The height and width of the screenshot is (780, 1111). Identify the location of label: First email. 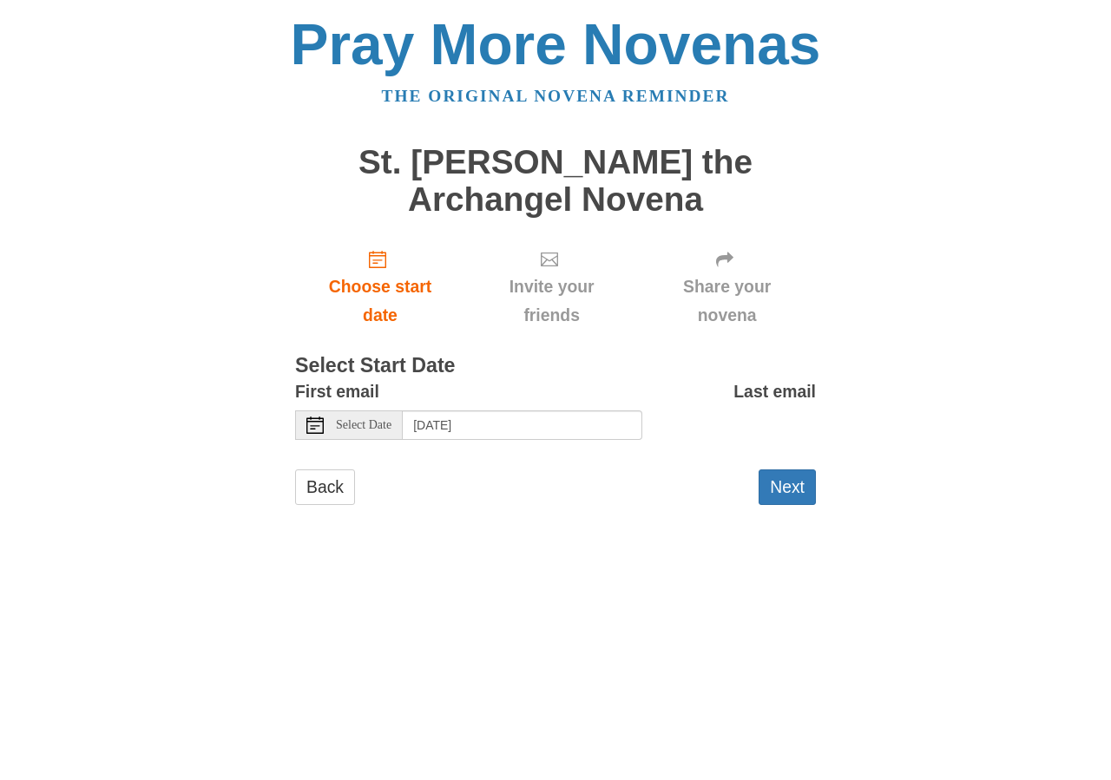
(337, 391).